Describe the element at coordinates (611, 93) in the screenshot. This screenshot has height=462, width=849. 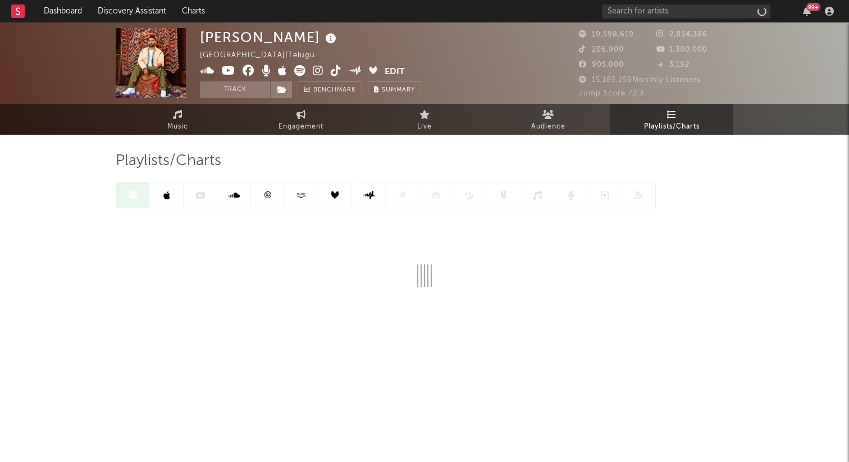
I see `span: Jump Score: 72.3` at that location.